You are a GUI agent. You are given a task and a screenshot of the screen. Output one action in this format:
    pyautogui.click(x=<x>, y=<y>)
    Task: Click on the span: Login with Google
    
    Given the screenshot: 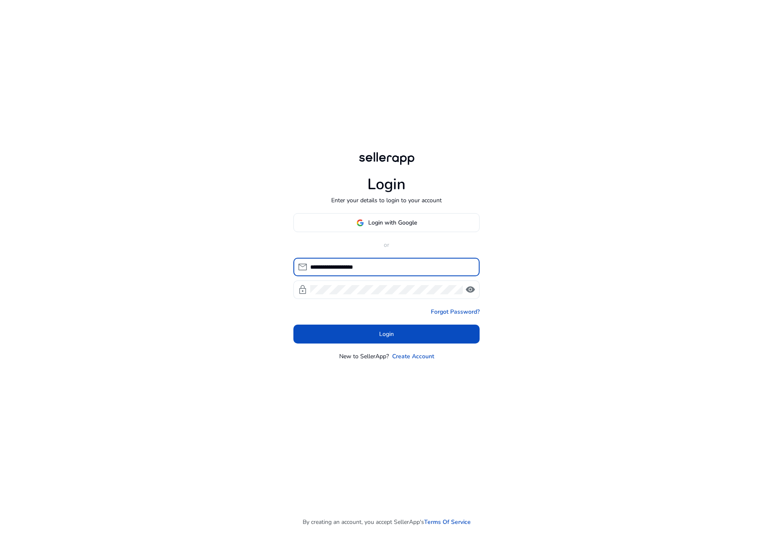 What is the action you would take?
    pyautogui.click(x=393, y=222)
    